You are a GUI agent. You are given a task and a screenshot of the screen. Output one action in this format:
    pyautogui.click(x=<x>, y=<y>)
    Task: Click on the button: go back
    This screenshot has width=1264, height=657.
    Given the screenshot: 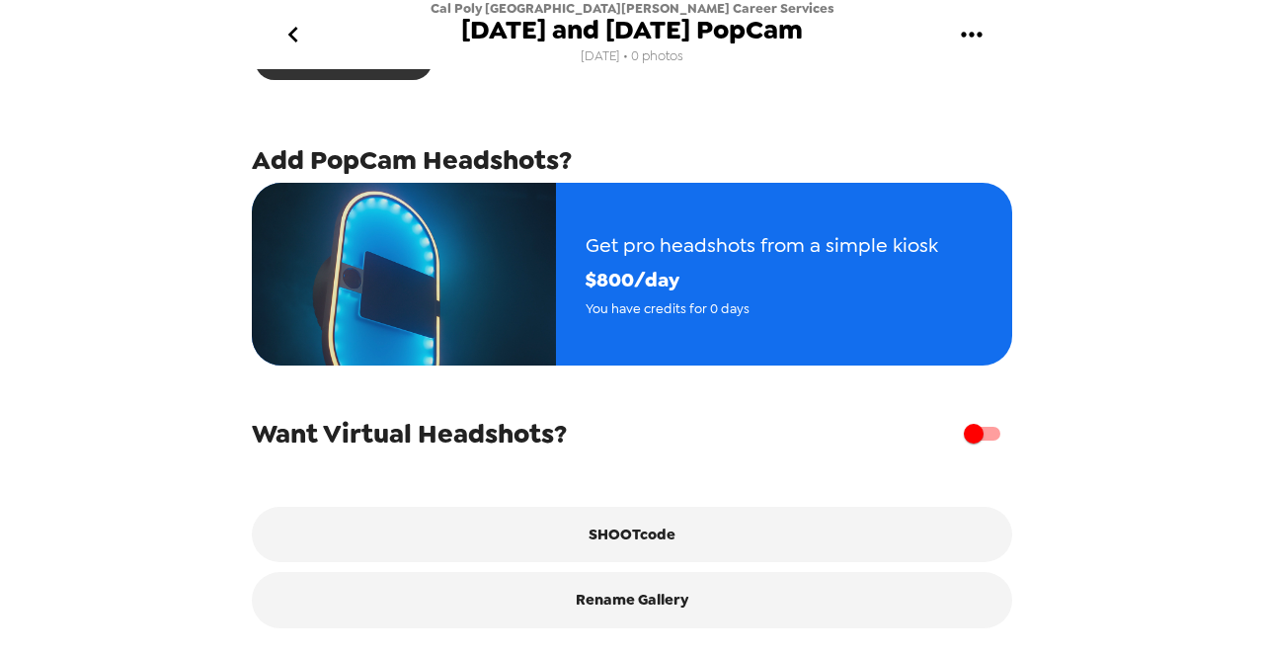 What is the action you would take?
    pyautogui.click(x=292, y=35)
    